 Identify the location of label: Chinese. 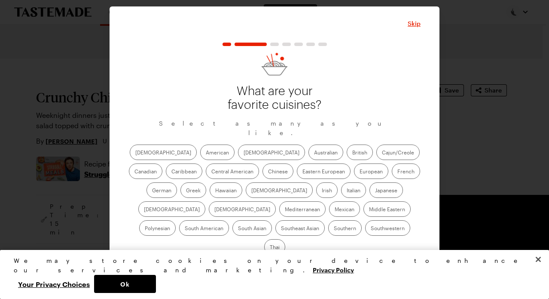
(278, 171).